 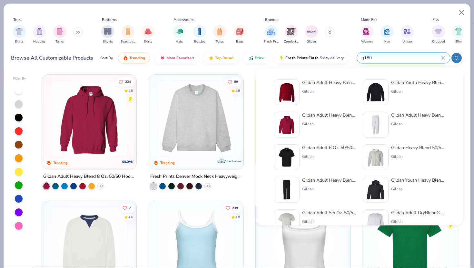 What do you see at coordinates (60, 31) in the screenshot?
I see `img: Tanks Image` at bounding box center [60, 31].